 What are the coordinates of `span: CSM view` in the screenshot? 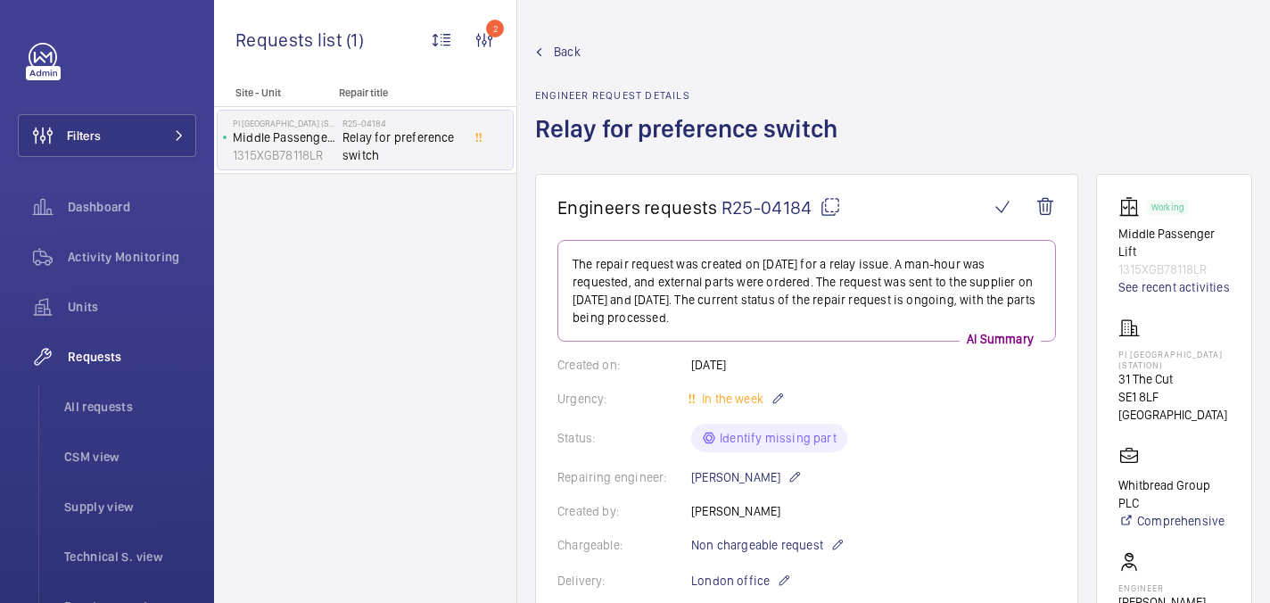 It's located at (130, 457).